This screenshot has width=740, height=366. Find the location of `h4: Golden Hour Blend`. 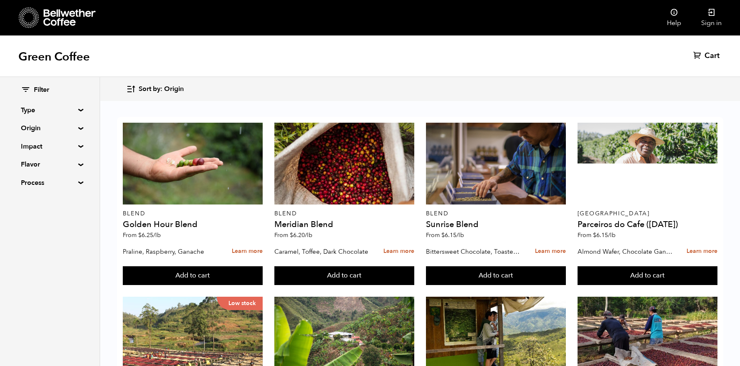

h4: Golden Hour Blend is located at coordinates (193, 225).